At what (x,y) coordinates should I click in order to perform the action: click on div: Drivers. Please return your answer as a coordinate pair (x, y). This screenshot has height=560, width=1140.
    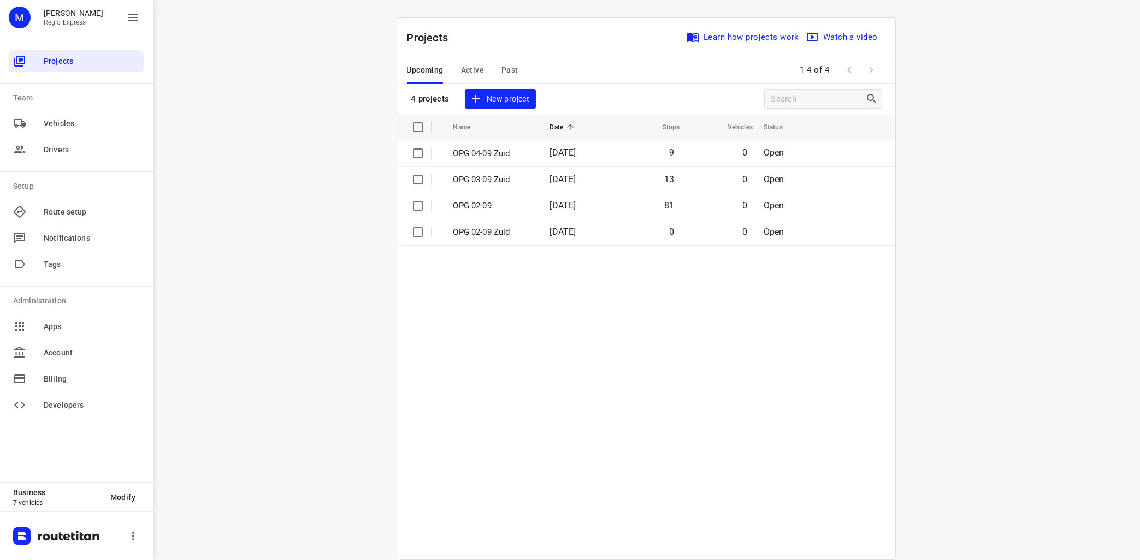
    Looking at the image, I should click on (76, 150).